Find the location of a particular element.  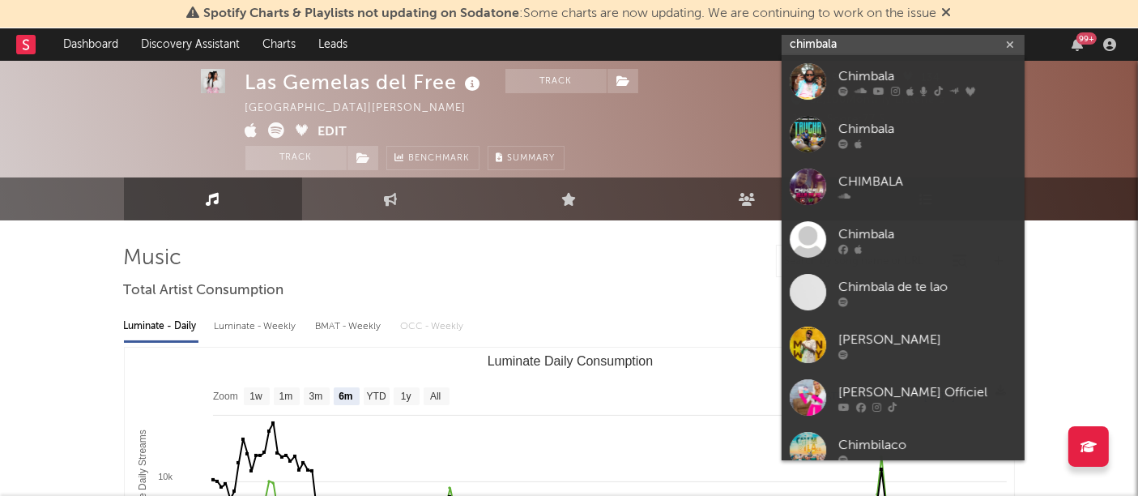

a: Discovery Assistant is located at coordinates (190, 45).